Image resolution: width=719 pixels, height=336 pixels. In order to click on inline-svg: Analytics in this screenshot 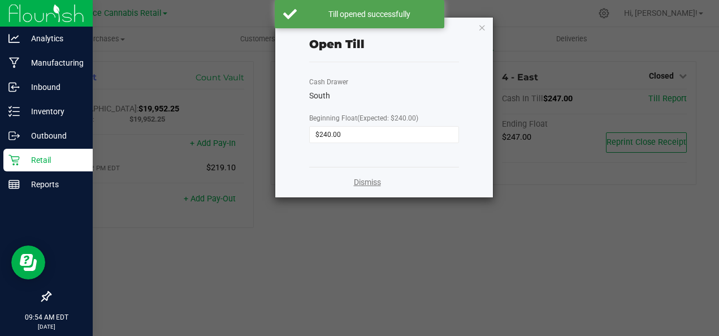, I will do `click(14, 38)`.